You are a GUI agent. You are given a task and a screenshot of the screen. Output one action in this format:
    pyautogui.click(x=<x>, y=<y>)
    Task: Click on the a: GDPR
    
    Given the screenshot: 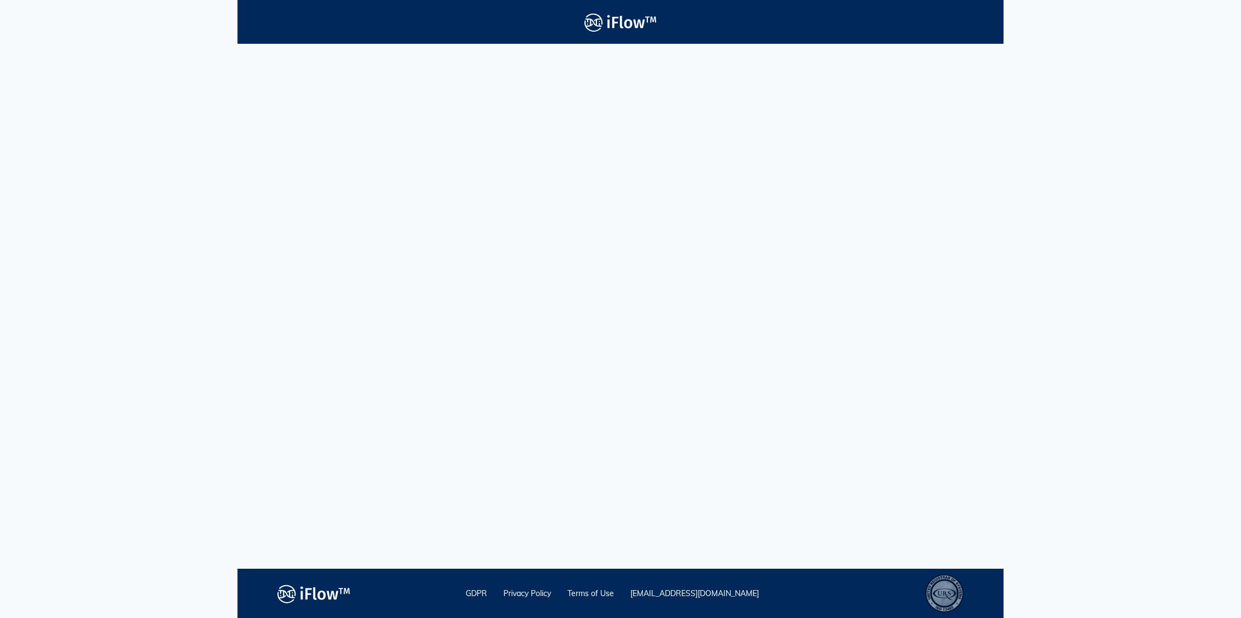 What is the action you would take?
    pyautogui.click(x=476, y=593)
    